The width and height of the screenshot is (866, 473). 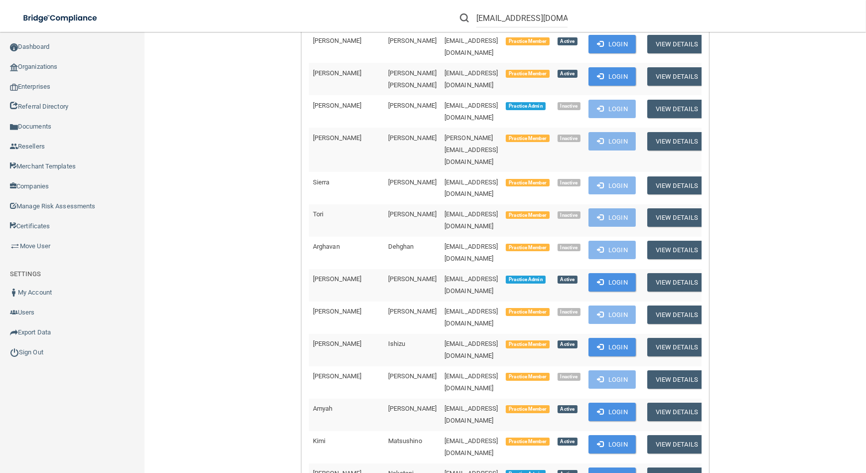 I want to click on img: icon-users.e205127d.png, so click(x=14, y=313).